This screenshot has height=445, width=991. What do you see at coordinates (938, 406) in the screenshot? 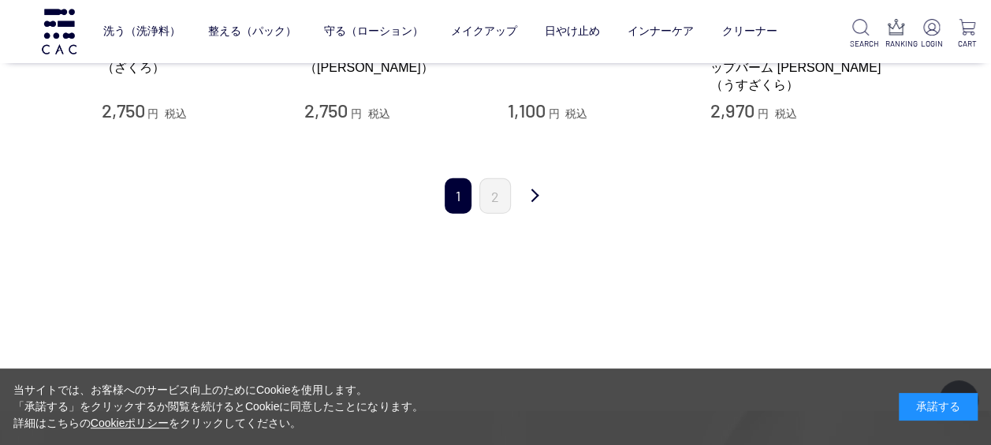
I see `div: 承諾する` at bounding box center [938, 406].